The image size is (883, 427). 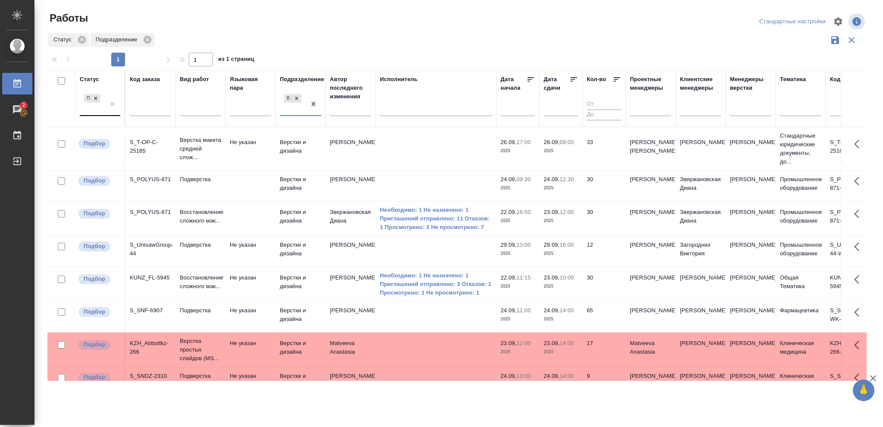 What do you see at coordinates (118, 40) in the screenshot?
I see `p: Подразделение` at bounding box center [118, 40].